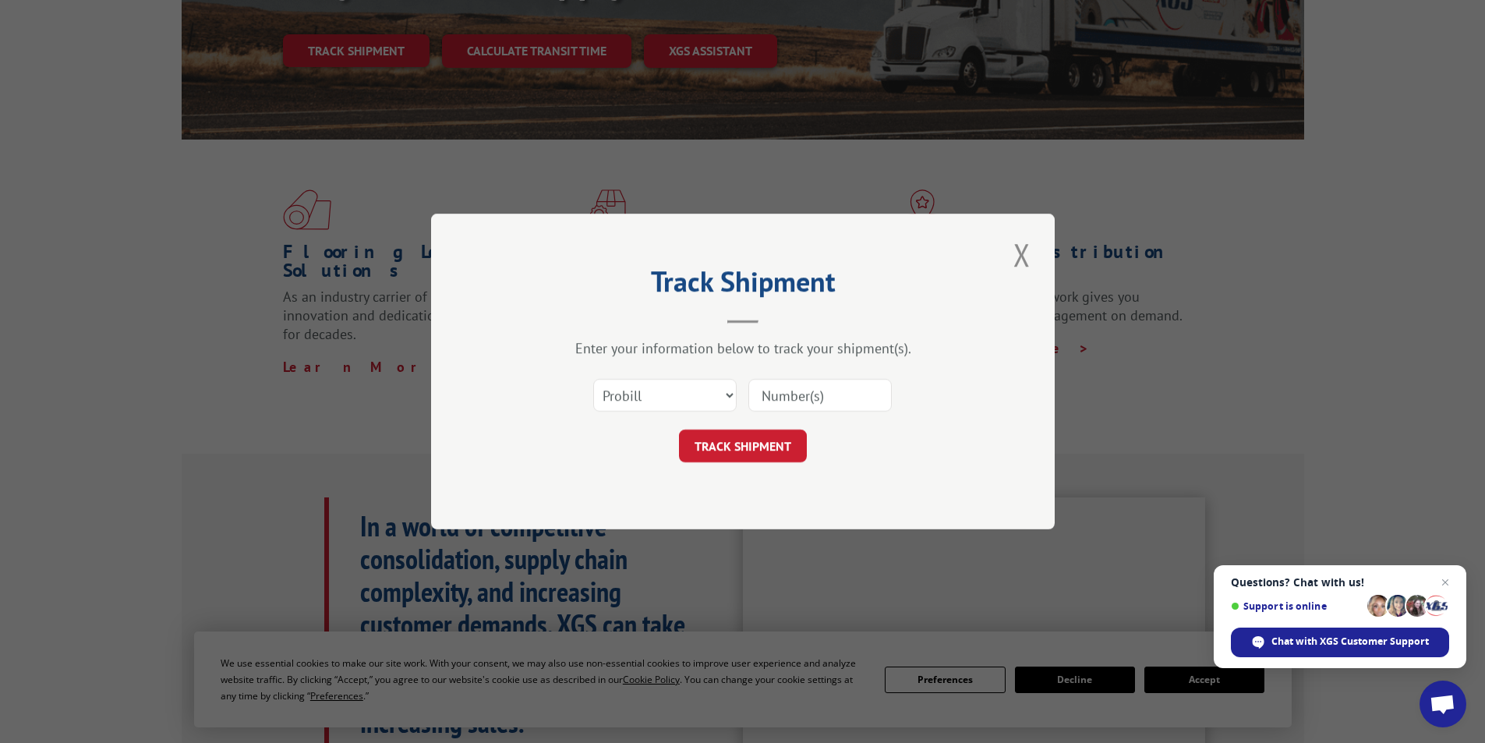 This screenshot has width=1485, height=743. Describe the element at coordinates (1022, 254) in the screenshot. I see `button: Close modal` at that location.